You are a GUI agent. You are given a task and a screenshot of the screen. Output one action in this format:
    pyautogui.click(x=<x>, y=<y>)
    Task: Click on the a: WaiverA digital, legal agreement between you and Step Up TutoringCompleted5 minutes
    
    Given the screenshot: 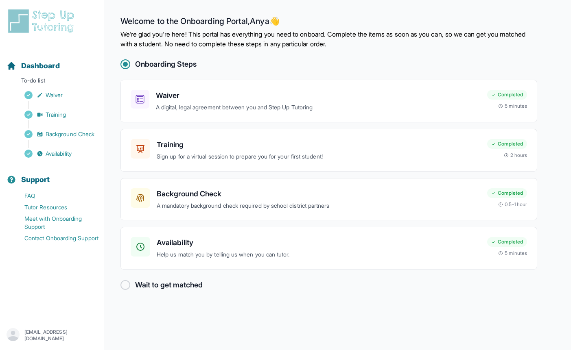 What is the action you would take?
    pyautogui.click(x=329, y=101)
    